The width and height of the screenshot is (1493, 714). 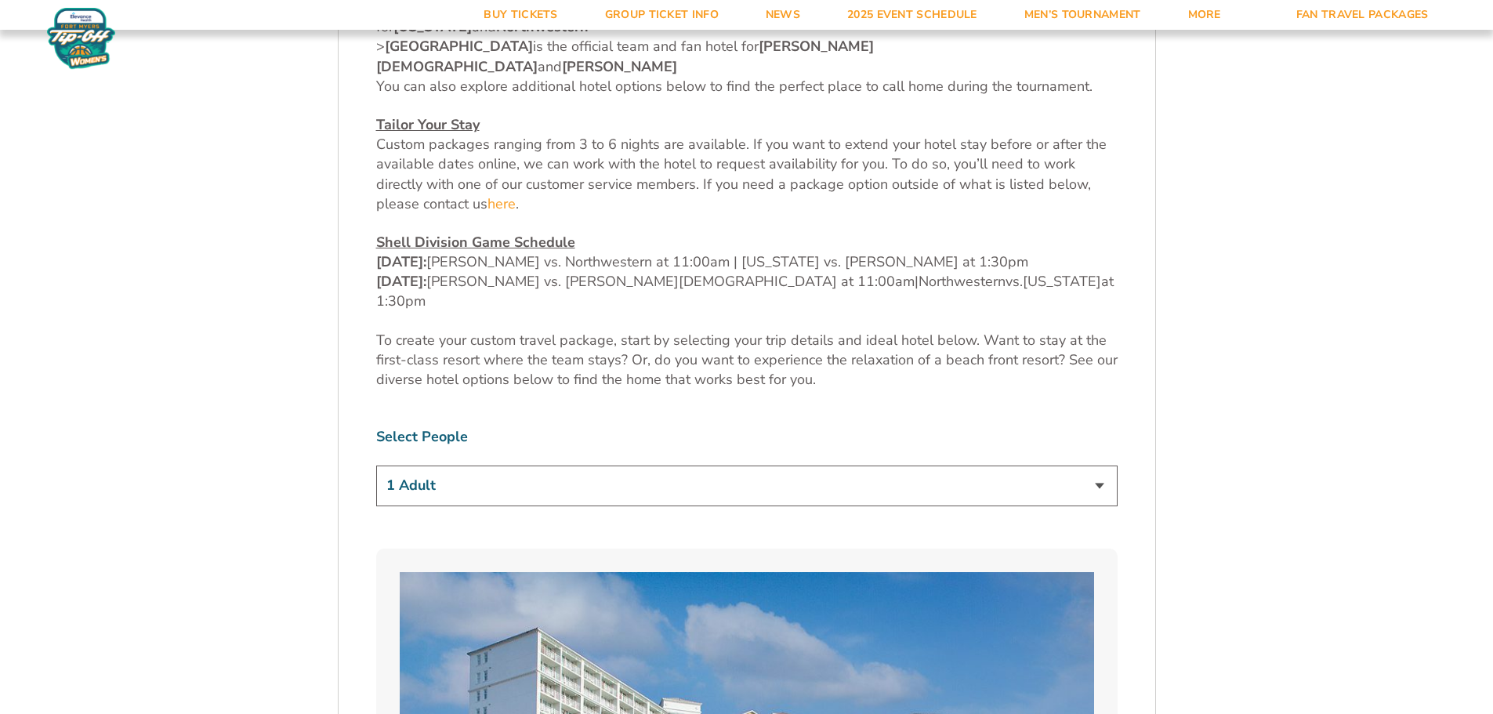 I want to click on span: Northwestern, so click(x=962, y=281).